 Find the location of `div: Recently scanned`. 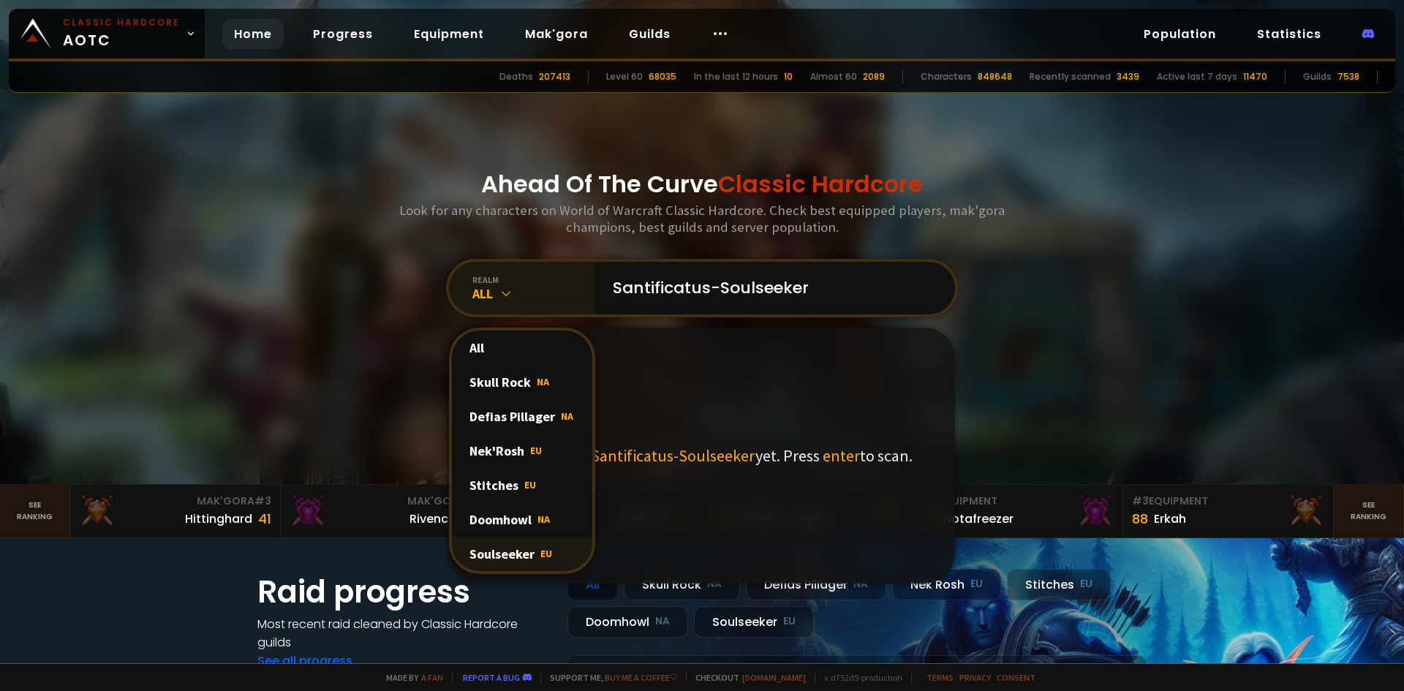

div: Recently scanned is located at coordinates (1070, 77).